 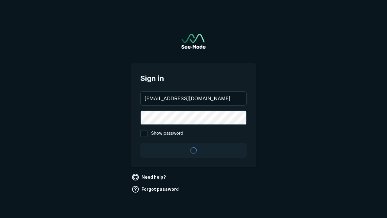 I want to click on span: Sign in, so click(x=193, y=78).